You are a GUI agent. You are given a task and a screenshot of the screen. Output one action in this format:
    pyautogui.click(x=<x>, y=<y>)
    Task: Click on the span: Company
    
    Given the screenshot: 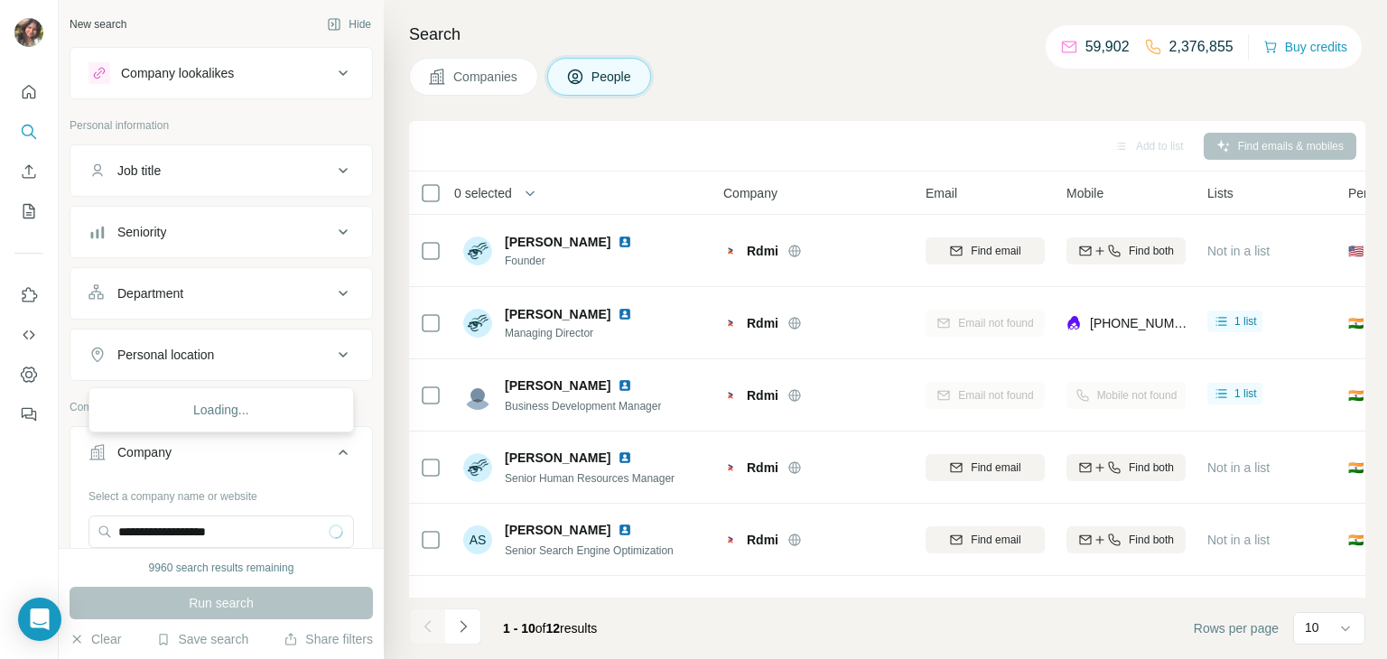 What is the action you would take?
    pyautogui.click(x=750, y=193)
    